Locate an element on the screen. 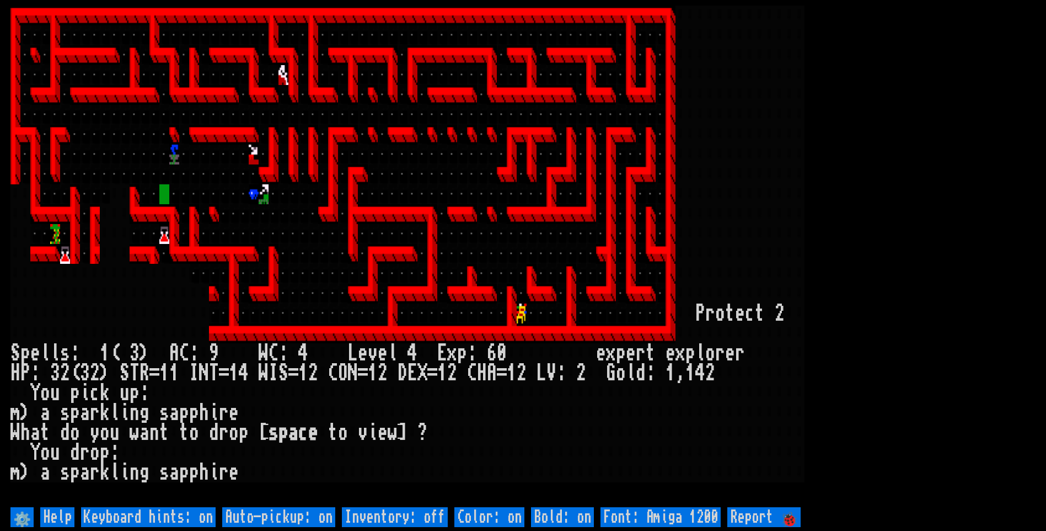  div: g is located at coordinates (144, 472).